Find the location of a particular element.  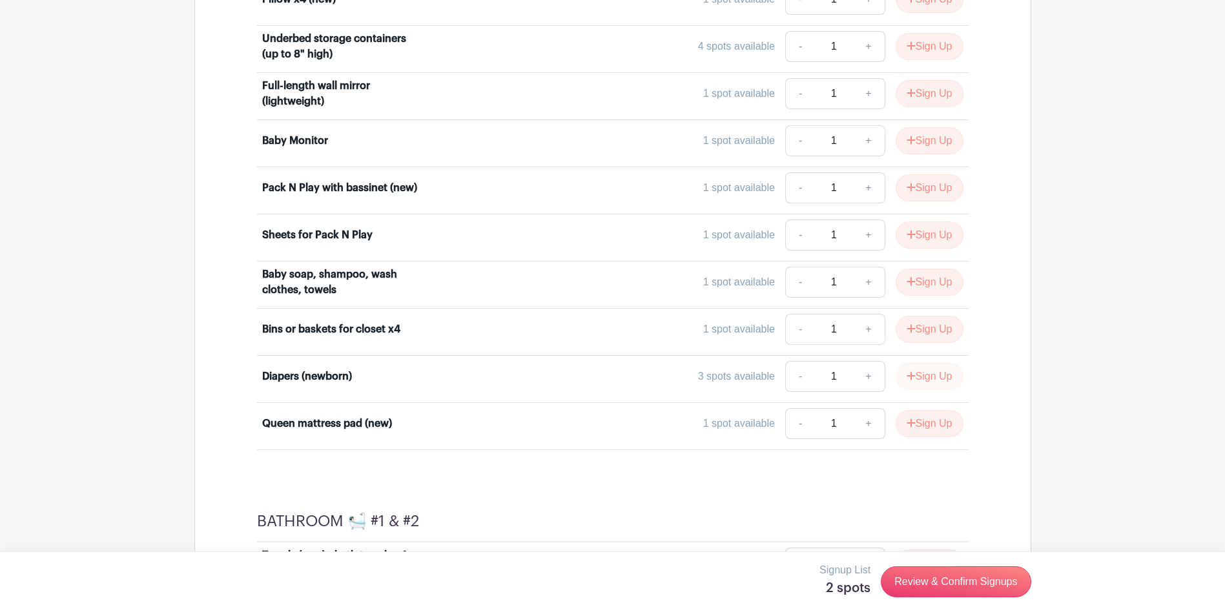

div: Pack N Play with bassinet (new) is located at coordinates (340, 188).